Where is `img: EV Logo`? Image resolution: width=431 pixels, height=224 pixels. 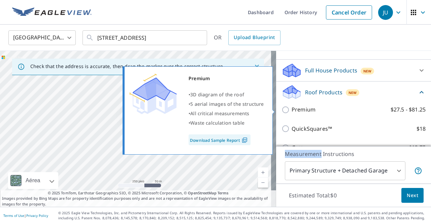
img: EV Logo is located at coordinates (52, 12).